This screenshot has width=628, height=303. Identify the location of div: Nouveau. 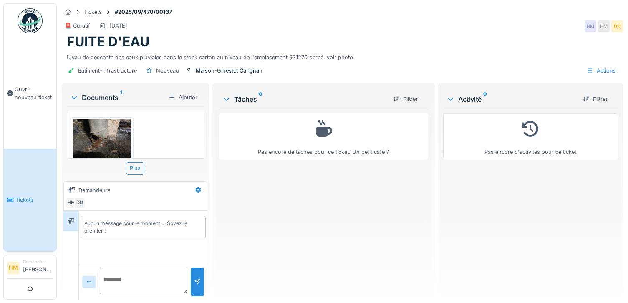
(167, 70).